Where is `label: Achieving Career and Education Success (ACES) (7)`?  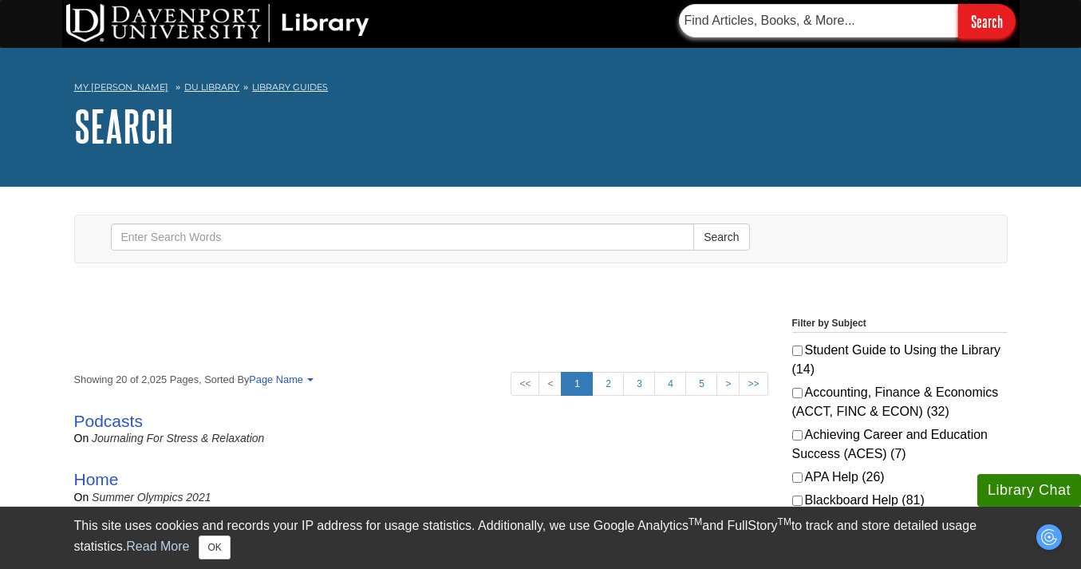 label: Achieving Career and Education Success (ACES) (7) is located at coordinates (900, 445).